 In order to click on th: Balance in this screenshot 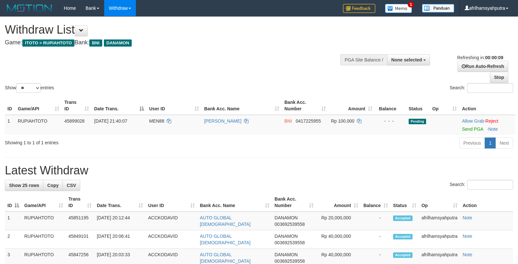, I will do `click(391, 106)`.